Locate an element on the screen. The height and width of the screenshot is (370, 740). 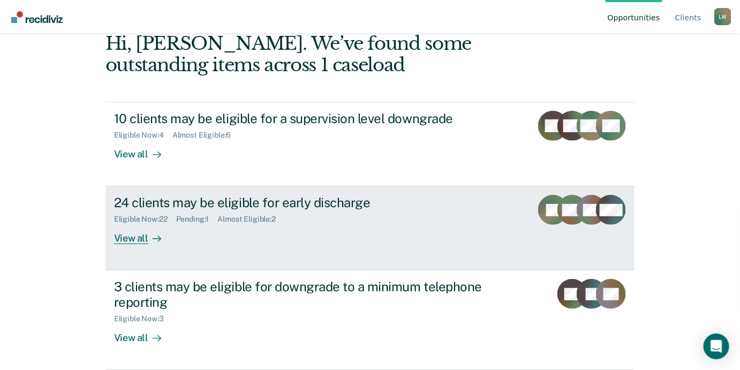
div: 10 clients may be eligible for a supervision level downgrade is located at coordinates (302, 118).